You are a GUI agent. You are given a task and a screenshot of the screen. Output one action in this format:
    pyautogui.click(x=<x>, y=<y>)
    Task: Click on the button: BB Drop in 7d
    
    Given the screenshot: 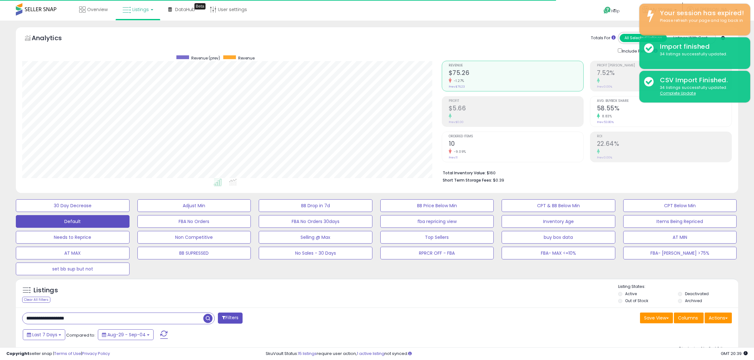 What is the action you would take?
    pyautogui.click(x=315, y=206)
    